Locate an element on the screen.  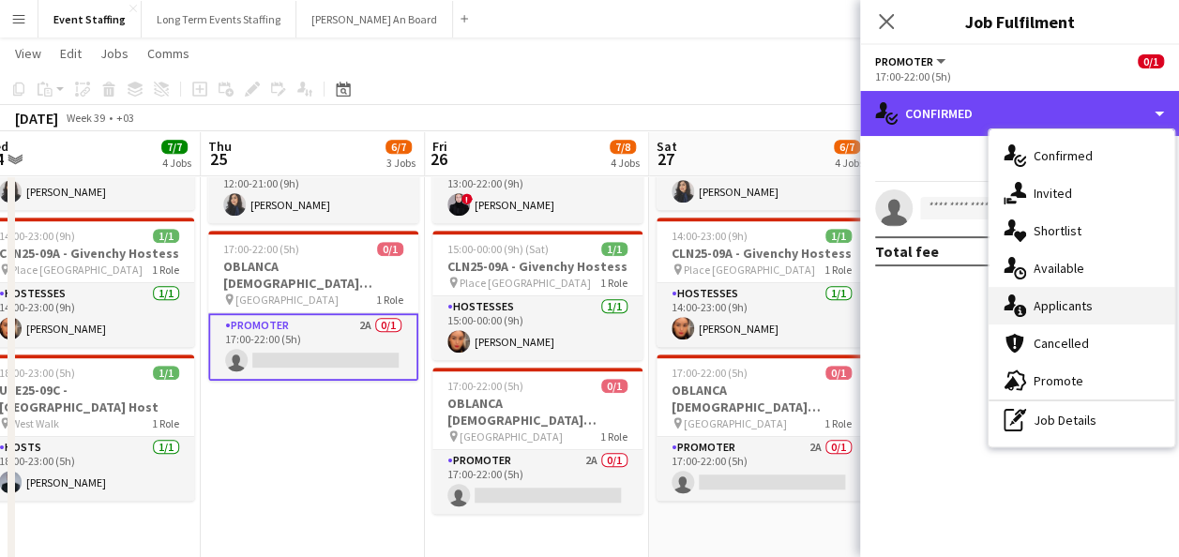
span: Jobs is located at coordinates (114, 53).